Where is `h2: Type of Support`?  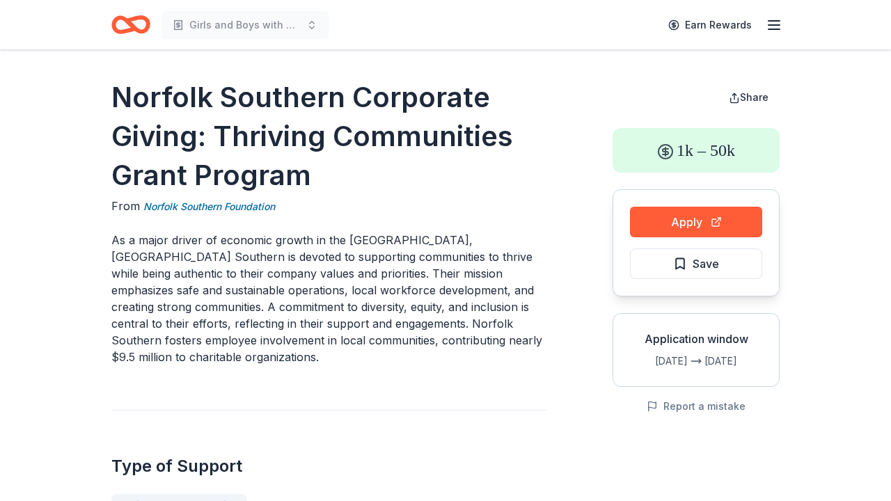 h2: Type of Support is located at coordinates (328, 466).